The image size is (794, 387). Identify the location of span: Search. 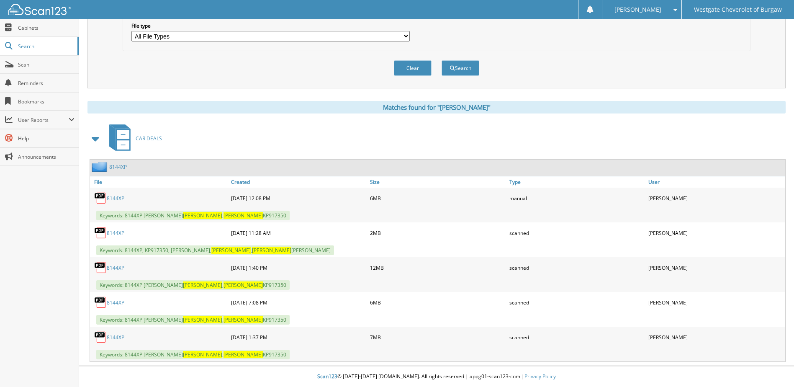
(46, 46).